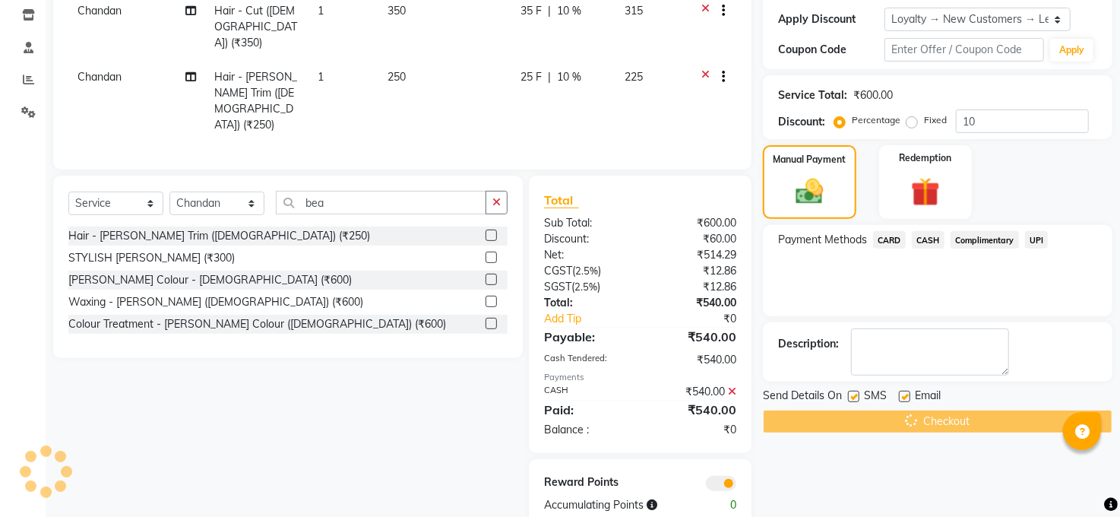 This screenshot has height=517, width=1120. I want to click on label: Percentage, so click(876, 120).